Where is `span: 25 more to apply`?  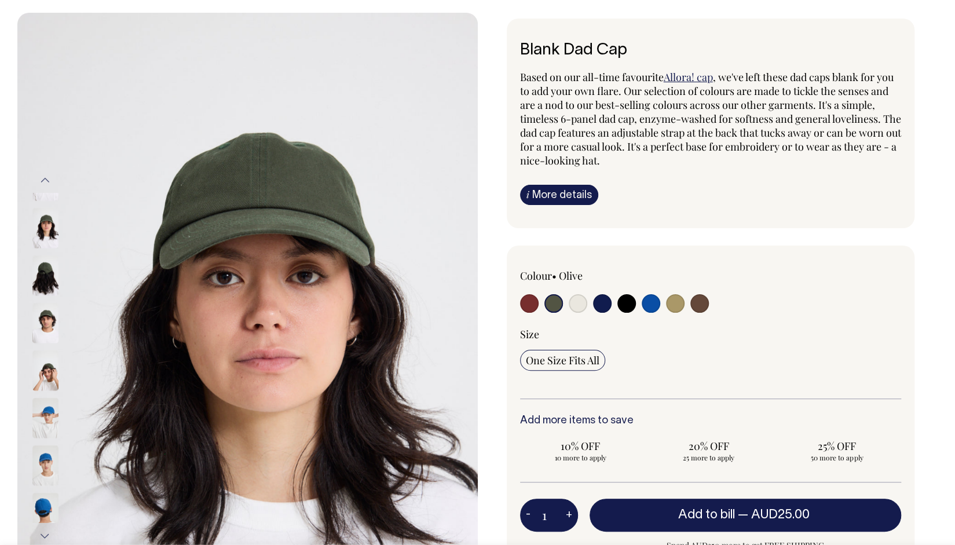 span: 25 more to apply is located at coordinates (708, 457).